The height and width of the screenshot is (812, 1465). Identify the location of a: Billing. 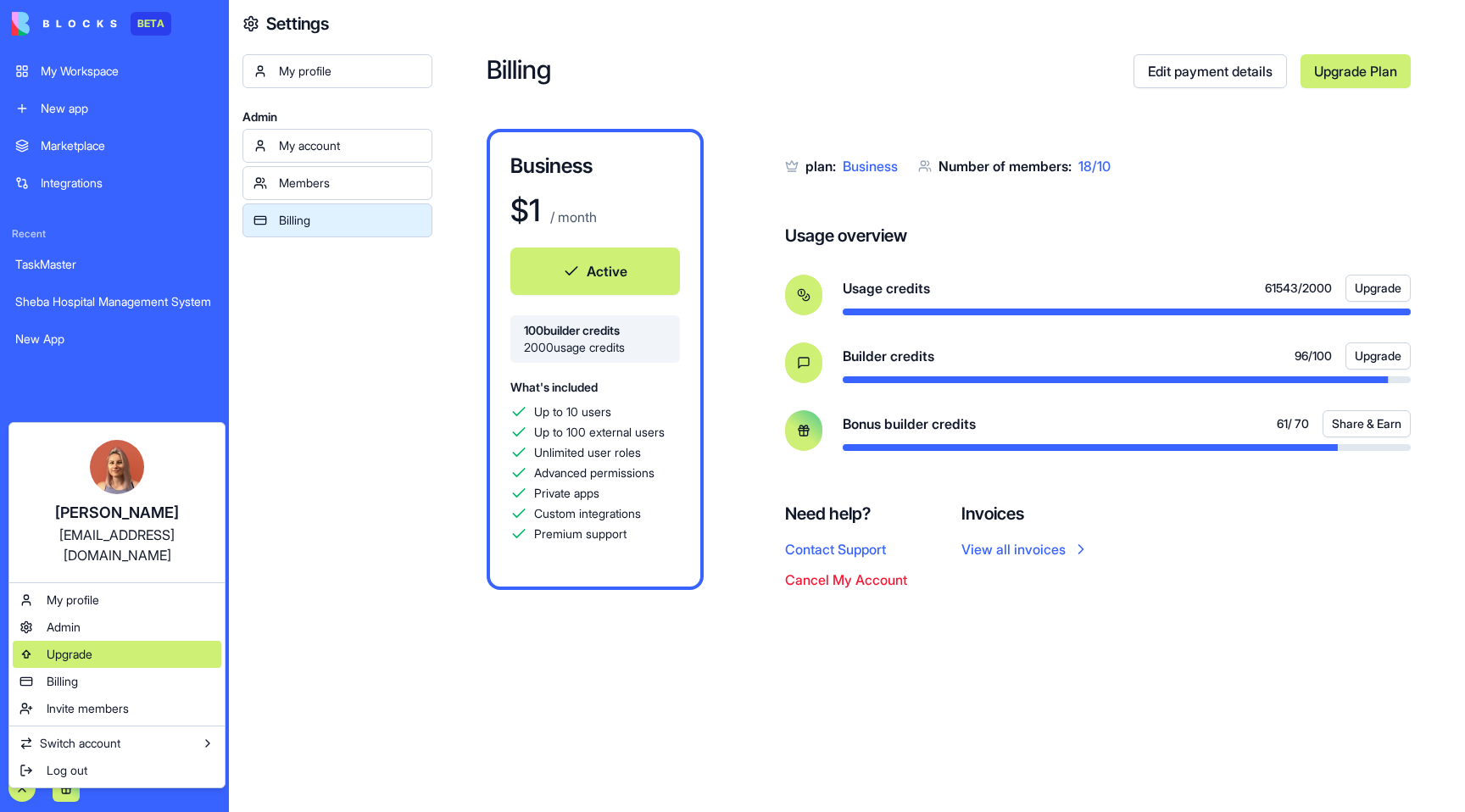
(117, 681).